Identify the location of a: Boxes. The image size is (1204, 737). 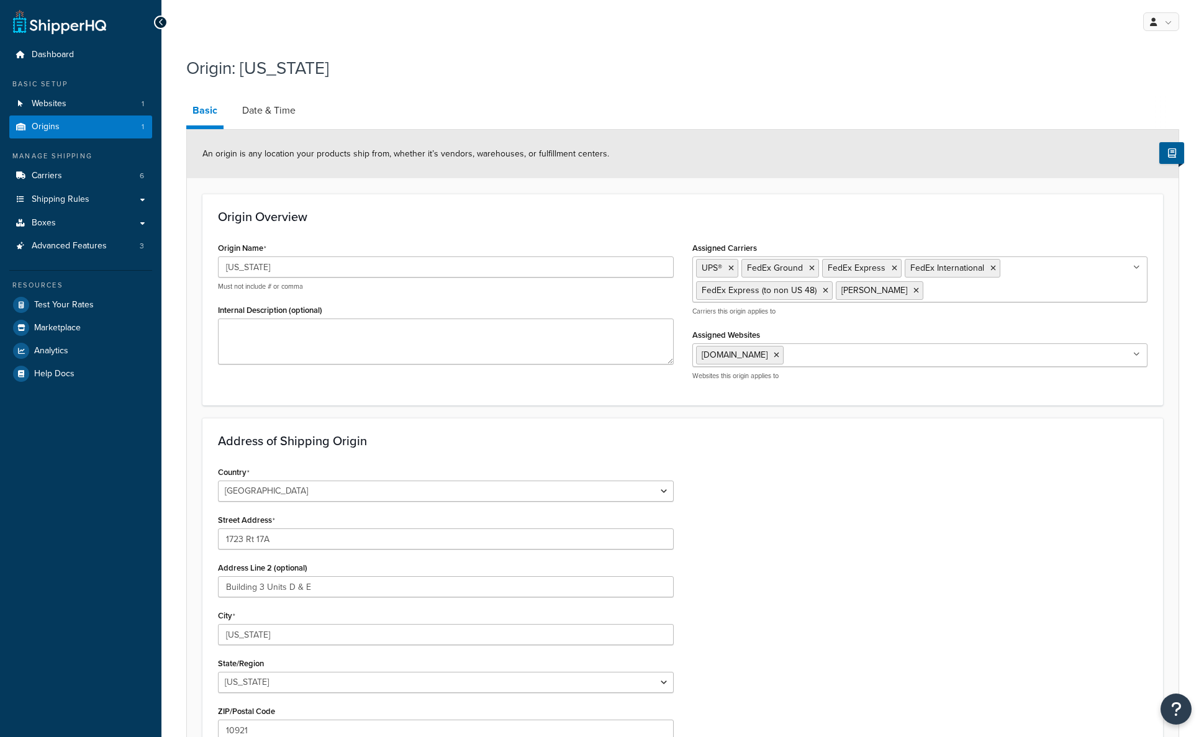
(81, 223).